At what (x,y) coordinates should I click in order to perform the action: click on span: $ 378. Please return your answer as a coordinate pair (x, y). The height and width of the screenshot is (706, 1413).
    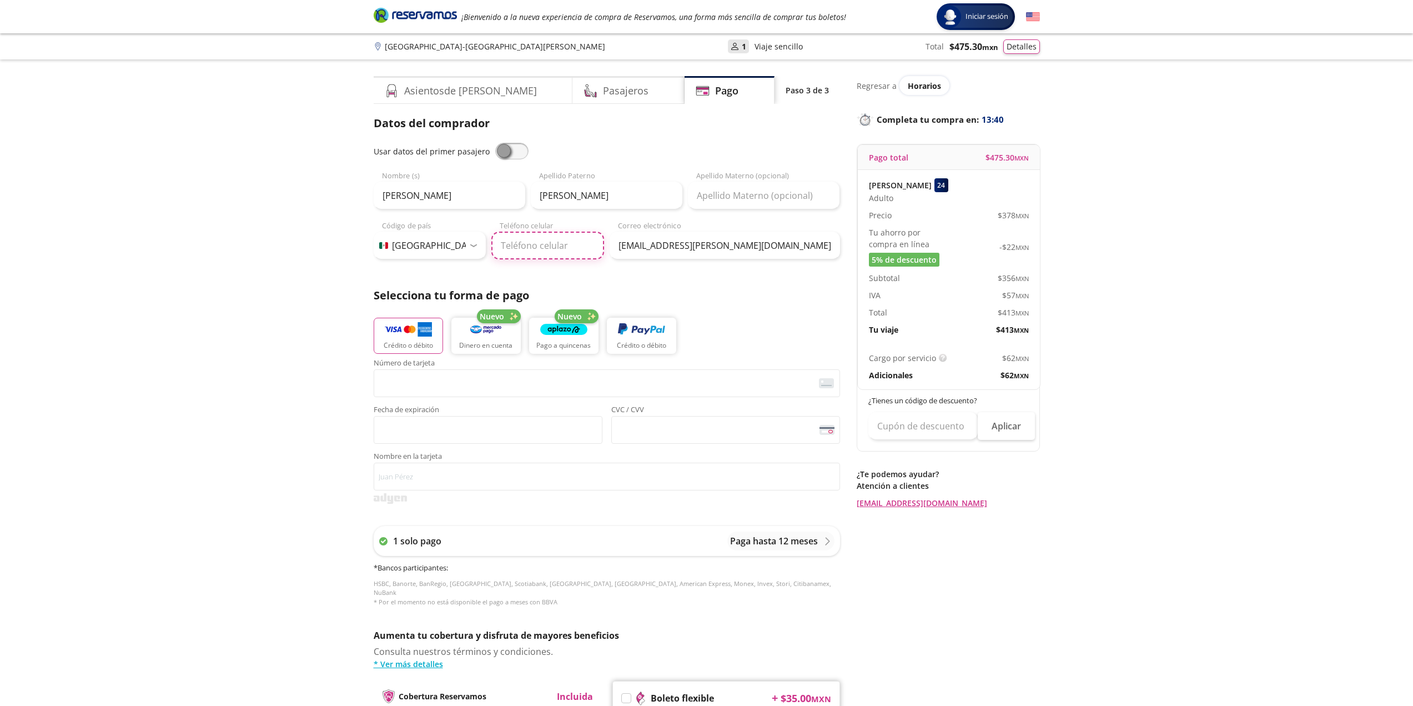
    Looking at the image, I should click on (1013, 215).